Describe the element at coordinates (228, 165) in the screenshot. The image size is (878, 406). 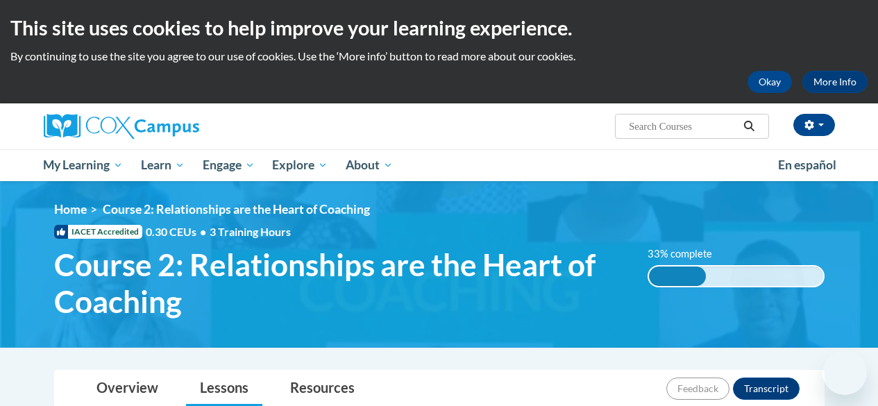
I see `span: Engage` at that location.